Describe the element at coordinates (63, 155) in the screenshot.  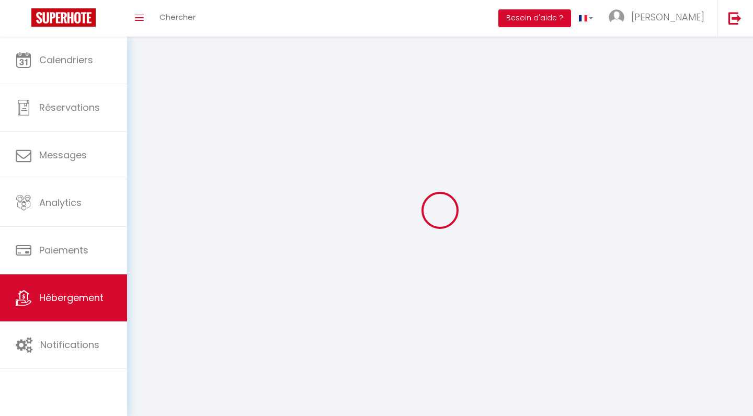
I see `span: Messages` at that location.